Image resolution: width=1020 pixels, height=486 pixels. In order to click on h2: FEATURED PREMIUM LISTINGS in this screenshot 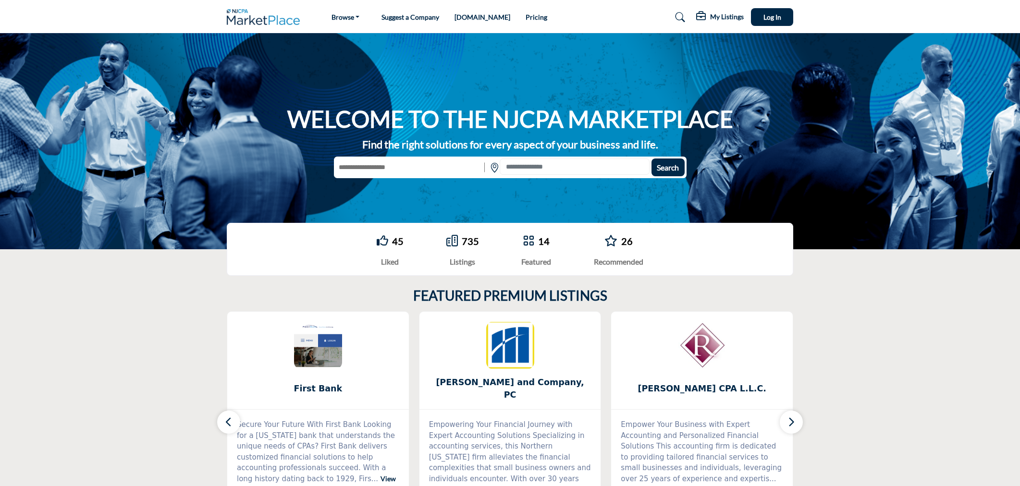, I will do `click(510, 296)`.